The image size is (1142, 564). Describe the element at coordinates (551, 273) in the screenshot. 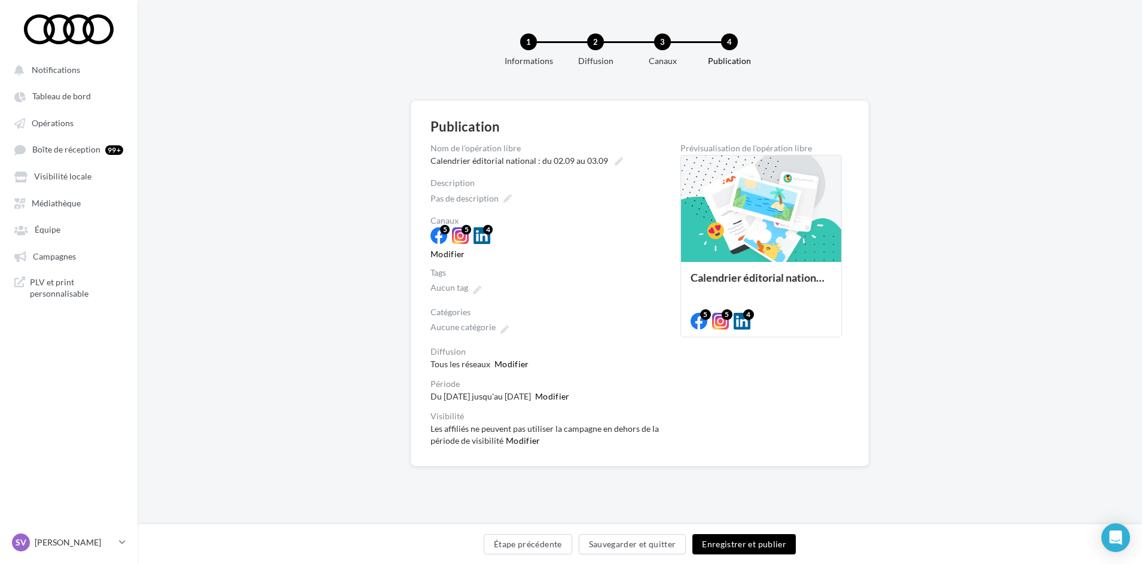

I see `div: Tags` at that location.